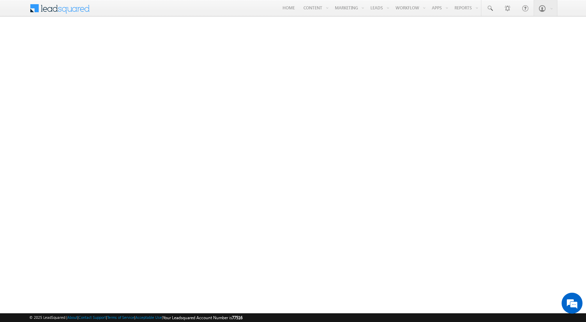 The width and height of the screenshot is (586, 322). Describe the element at coordinates (72, 317) in the screenshot. I see `a: About` at that location.